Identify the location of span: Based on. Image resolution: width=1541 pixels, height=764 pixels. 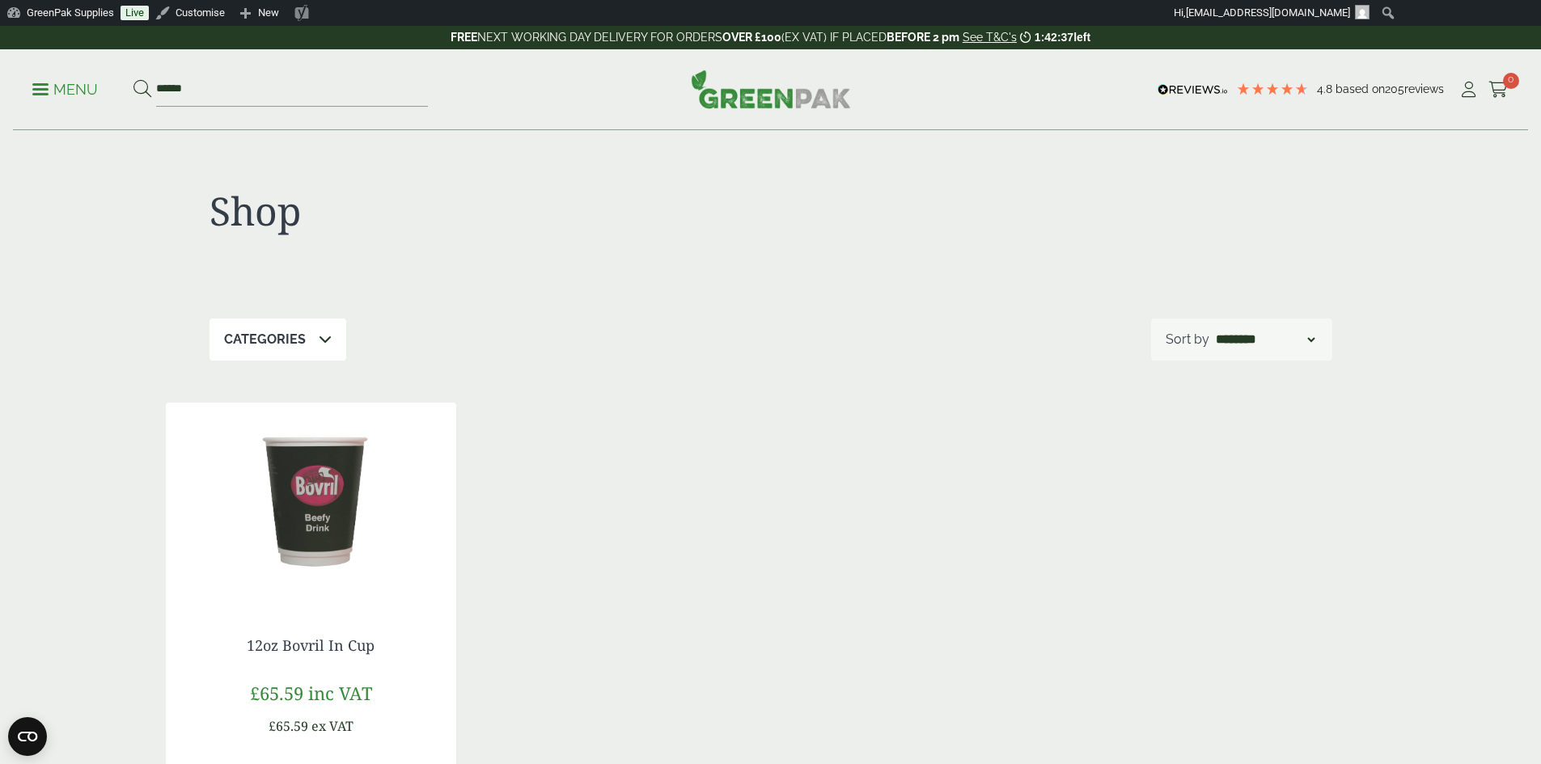
(1360, 89).